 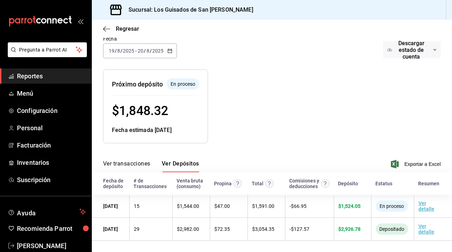 I want to click on span: $ 1,591.00, so click(x=263, y=206).